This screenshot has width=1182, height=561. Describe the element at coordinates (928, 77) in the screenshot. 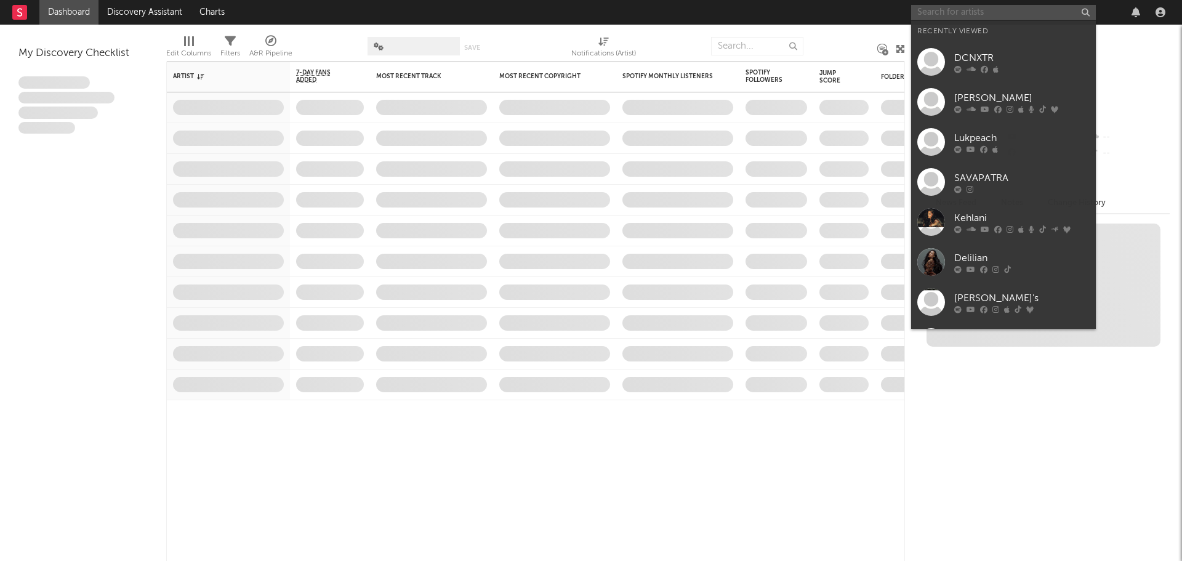

I see `div: Folders` at that location.